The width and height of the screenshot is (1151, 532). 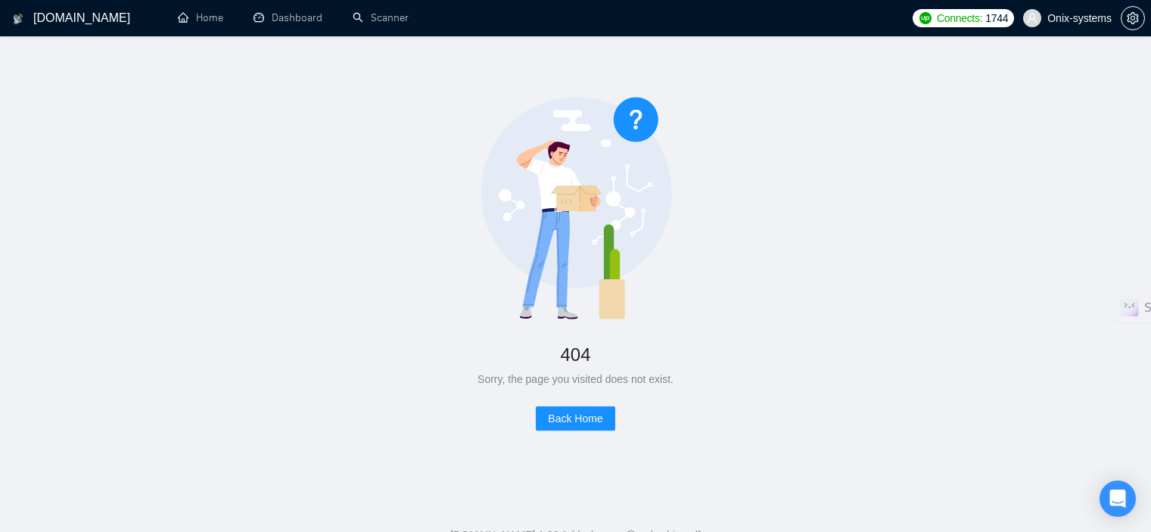 I want to click on div: Open Intercom Messenger, so click(x=1118, y=499).